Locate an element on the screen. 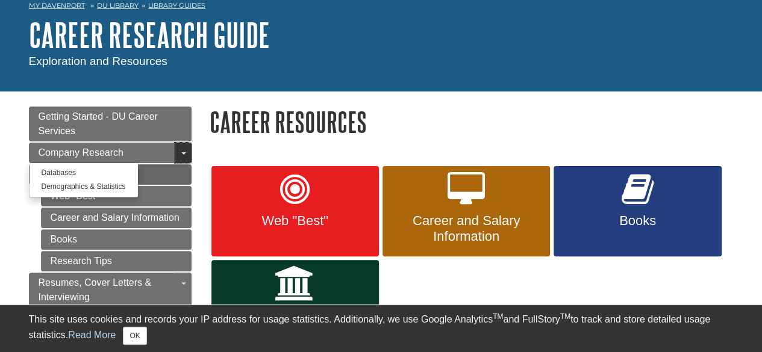  a: Career Research Guide is located at coordinates (149, 35).